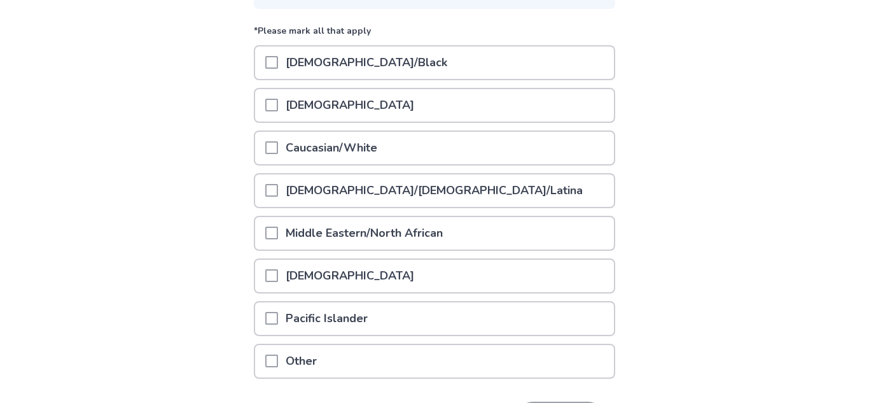 Image resolution: width=869 pixels, height=403 pixels. Describe the element at coordinates (332, 148) in the screenshot. I see `p: Caucasian/White` at that location.